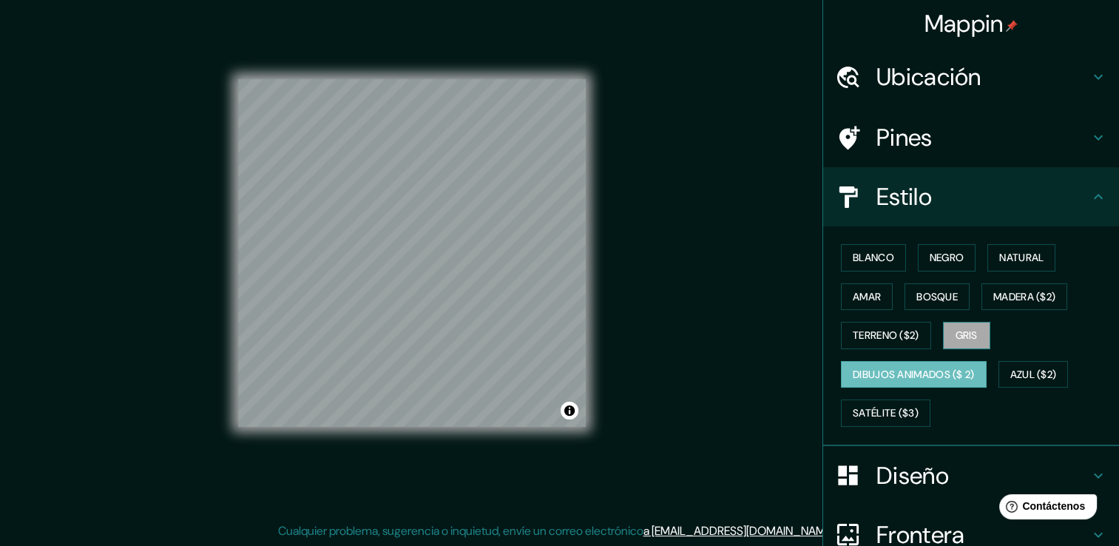 The image size is (1119, 546). I want to click on h4: Estilo, so click(983, 197).